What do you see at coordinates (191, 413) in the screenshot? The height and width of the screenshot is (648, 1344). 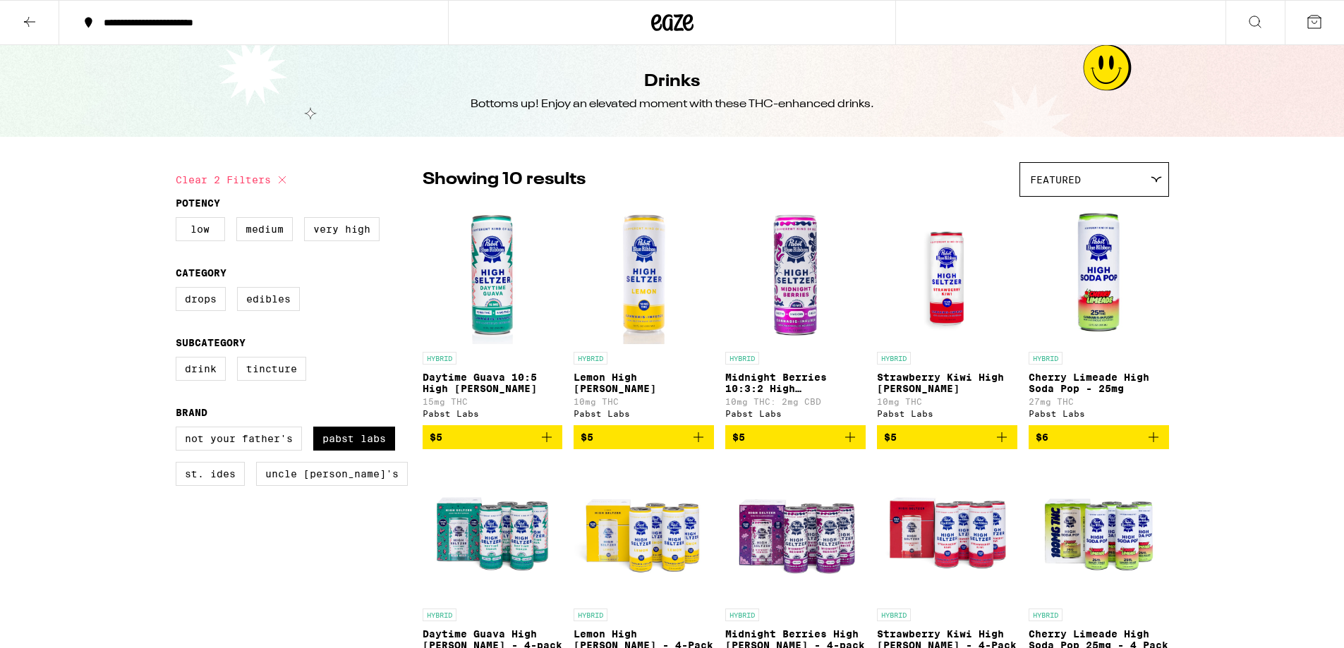 I see `legend: Brand` at bounding box center [191, 413].